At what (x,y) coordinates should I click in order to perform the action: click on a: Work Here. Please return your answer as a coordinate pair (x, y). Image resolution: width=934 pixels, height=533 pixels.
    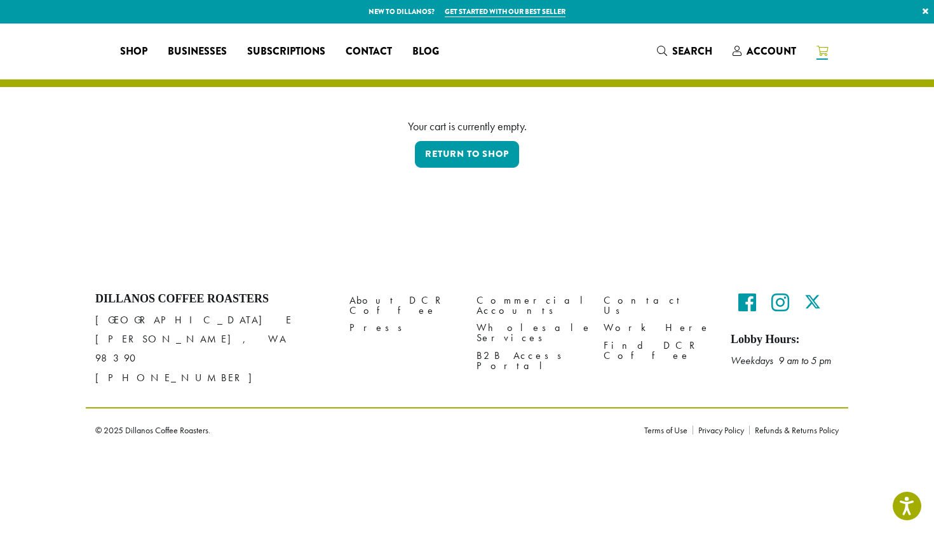
    Looking at the image, I should click on (658, 328).